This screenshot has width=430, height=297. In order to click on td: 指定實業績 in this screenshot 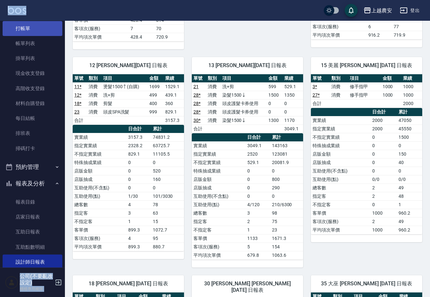, I will do `click(341, 129)`.